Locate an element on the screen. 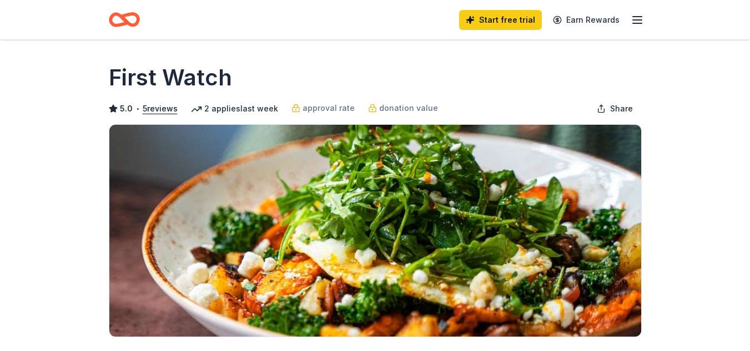 This screenshot has width=750, height=351. a: Home is located at coordinates (124, 19).